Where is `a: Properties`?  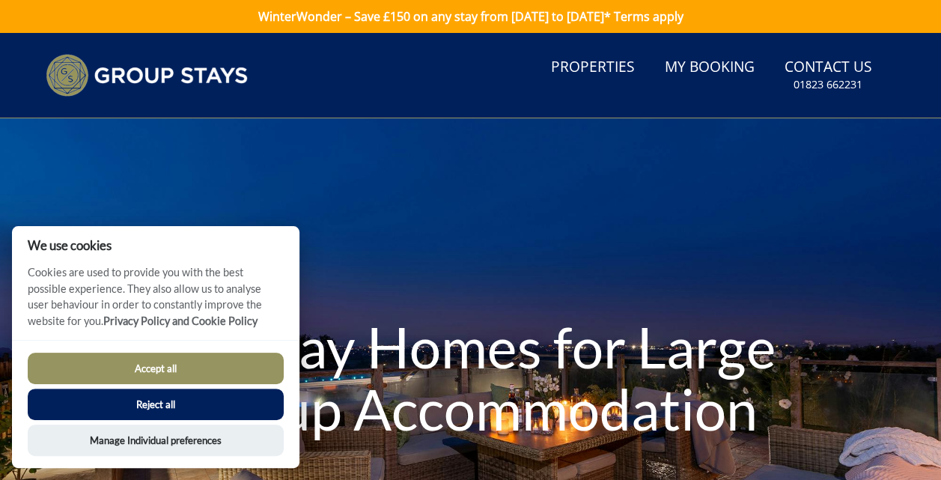
a: Properties is located at coordinates (593, 67).